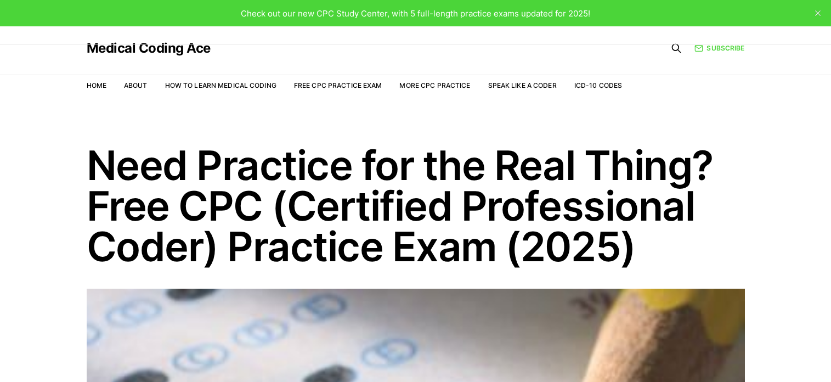 This screenshot has width=831, height=382. Describe the element at coordinates (818, 13) in the screenshot. I see `button: close` at that location.